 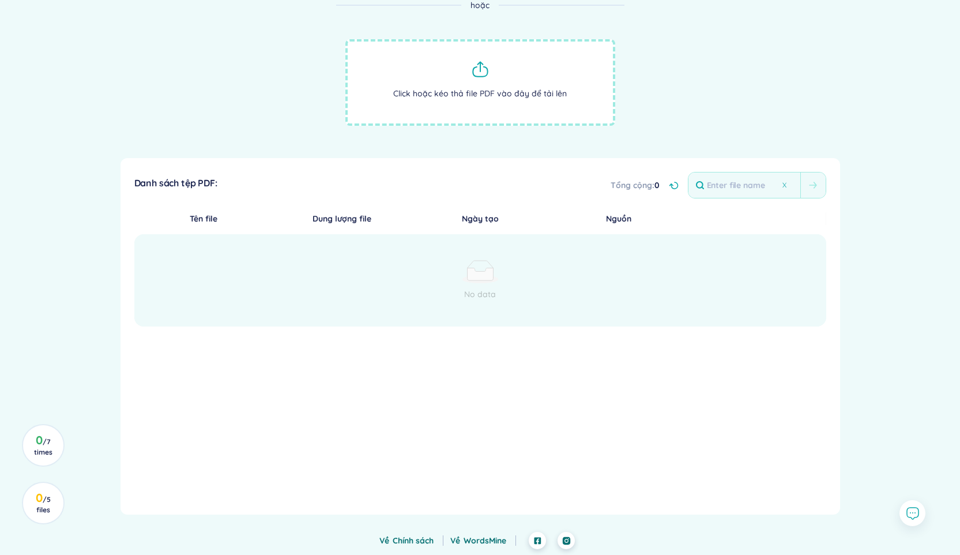 What do you see at coordinates (480, 82) in the screenshot?
I see `span: Click hoặc kéo thả file PDF vào đây để tải lên` at bounding box center [480, 82].